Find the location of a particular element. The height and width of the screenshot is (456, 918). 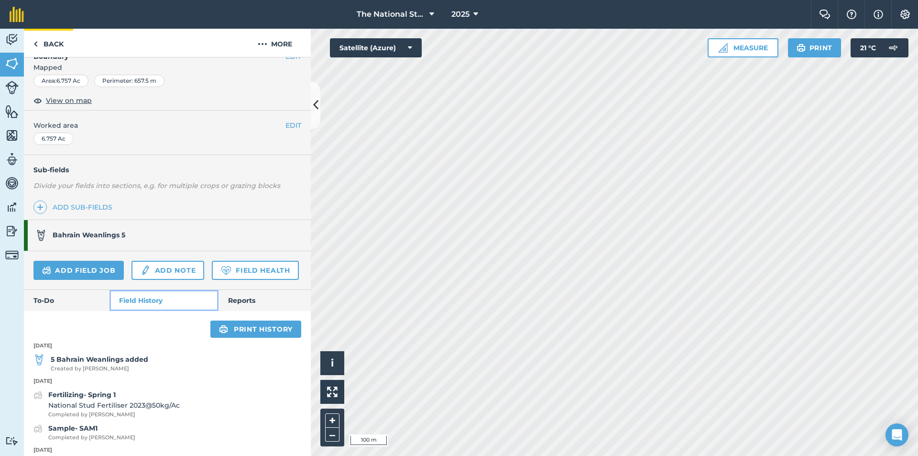

span: Mapped is located at coordinates (167, 67).